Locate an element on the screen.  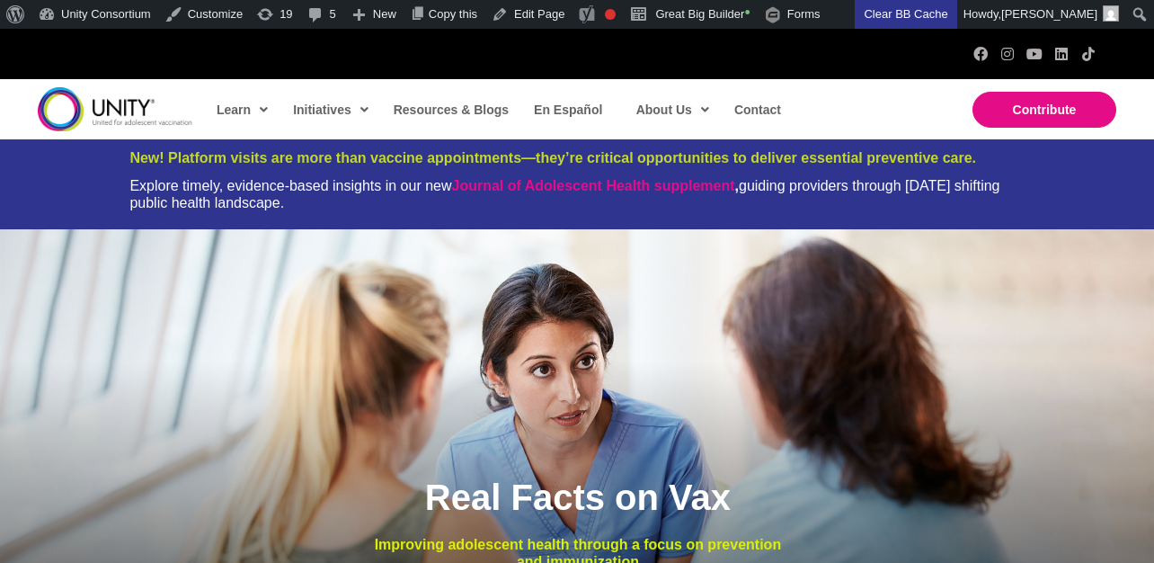
span: Initiatives is located at coordinates (331, 110).